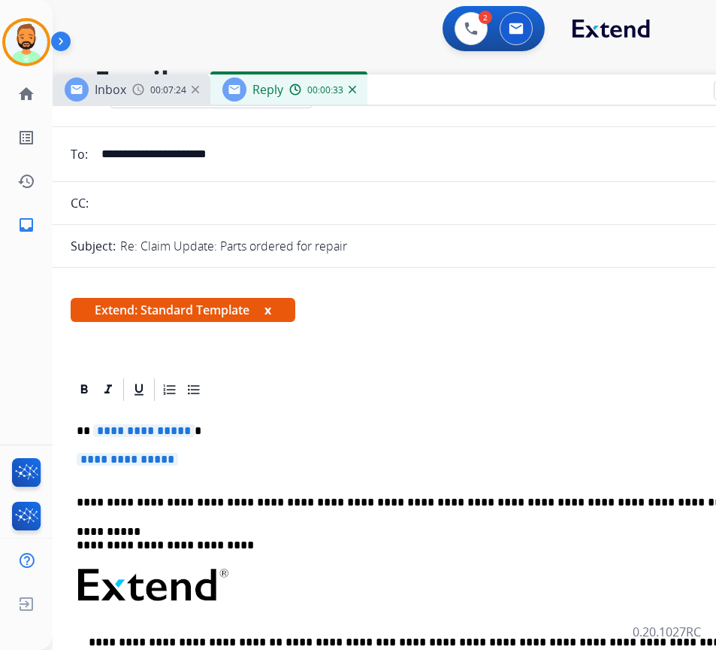 The image size is (716, 650). What do you see at coordinates (80, 203) in the screenshot?
I see `p: CC:` at bounding box center [80, 203].